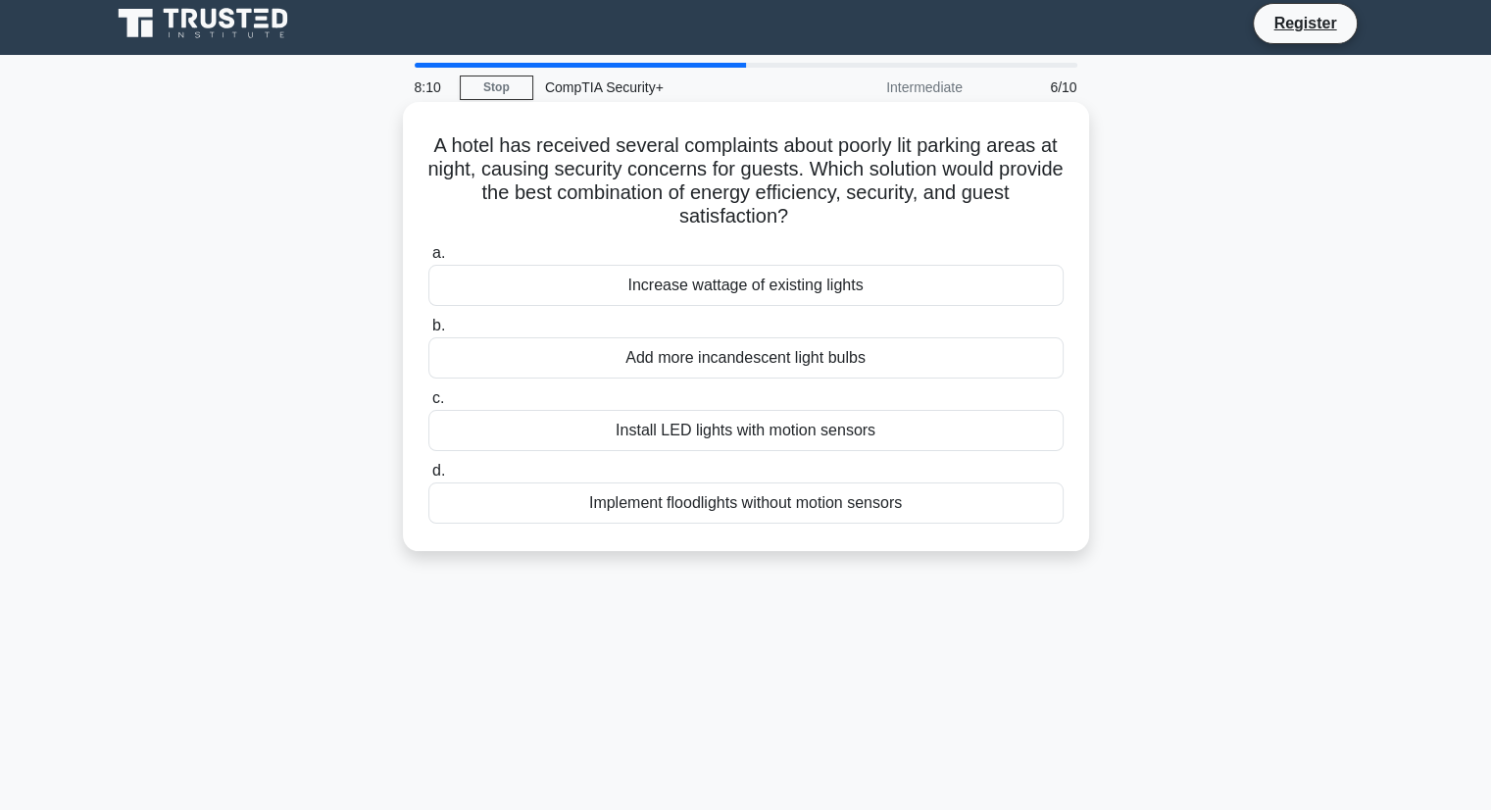 The width and height of the screenshot is (1491, 810). Describe the element at coordinates (1305, 23) in the screenshot. I see `a: Register` at that location.